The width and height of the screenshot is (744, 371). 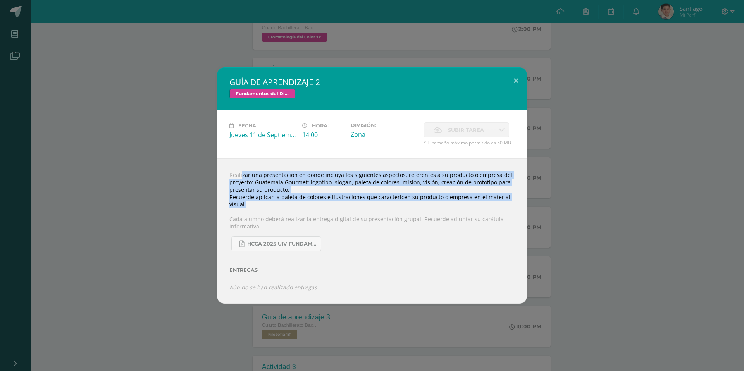 What do you see at coordinates (248, 126) in the screenshot?
I see `span: Fecha:` at bounding box center [248, 126].